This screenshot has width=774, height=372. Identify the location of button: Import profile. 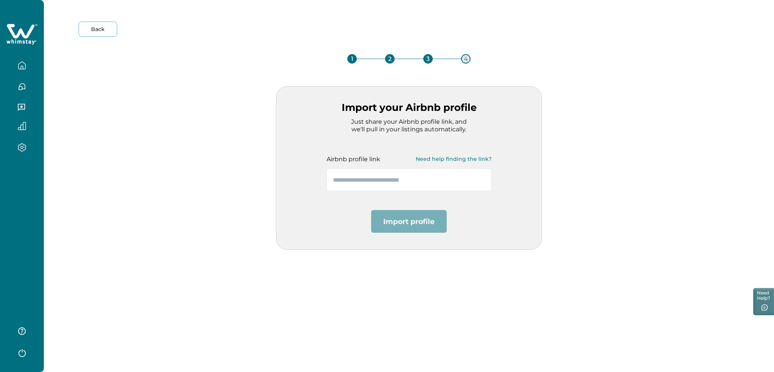
(409, 221).